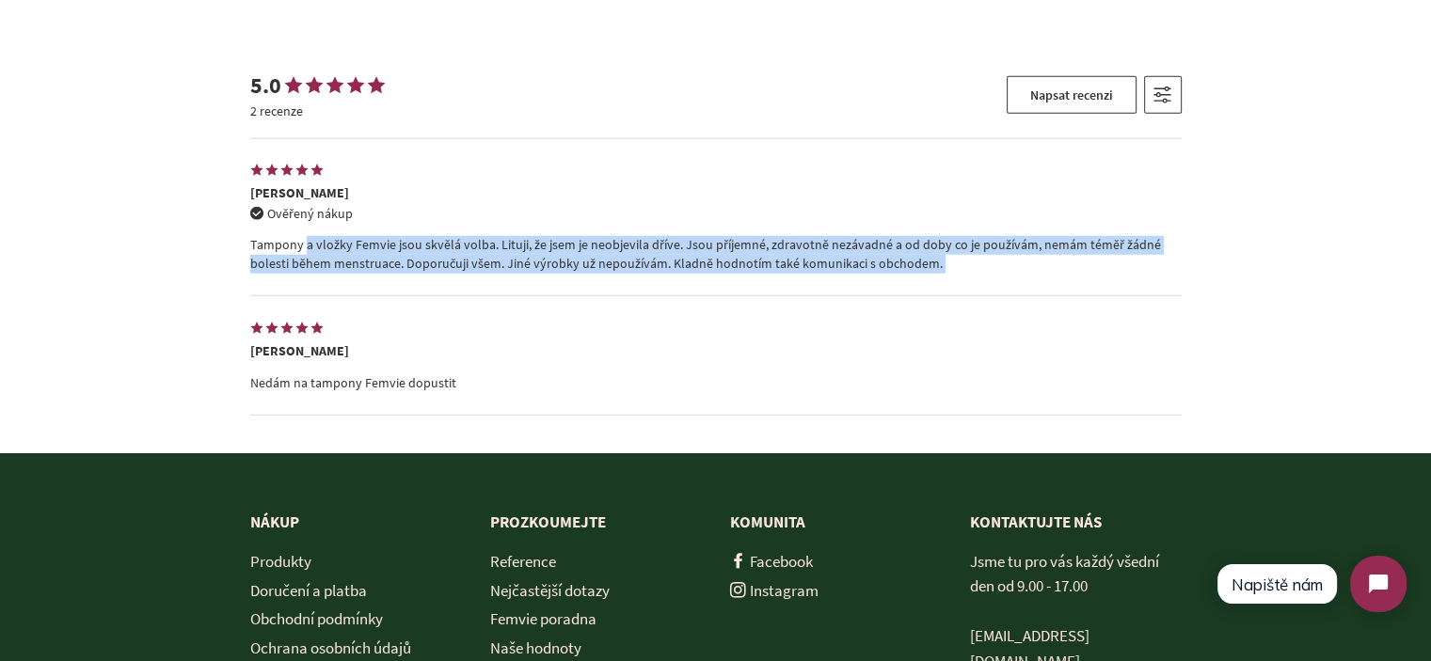 This screenshot has height=661, width=1431. Describe the element at coordinates (179, 44) in the screenshot. I see `button: Open chat widget` at that location.